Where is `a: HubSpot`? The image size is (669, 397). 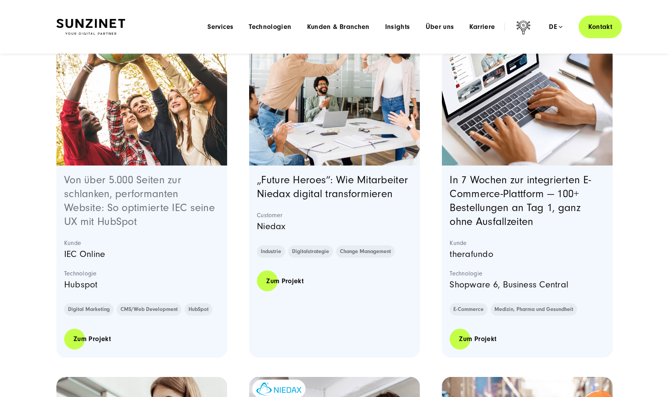
a: HubSpot is located at coordinates (198, 310).